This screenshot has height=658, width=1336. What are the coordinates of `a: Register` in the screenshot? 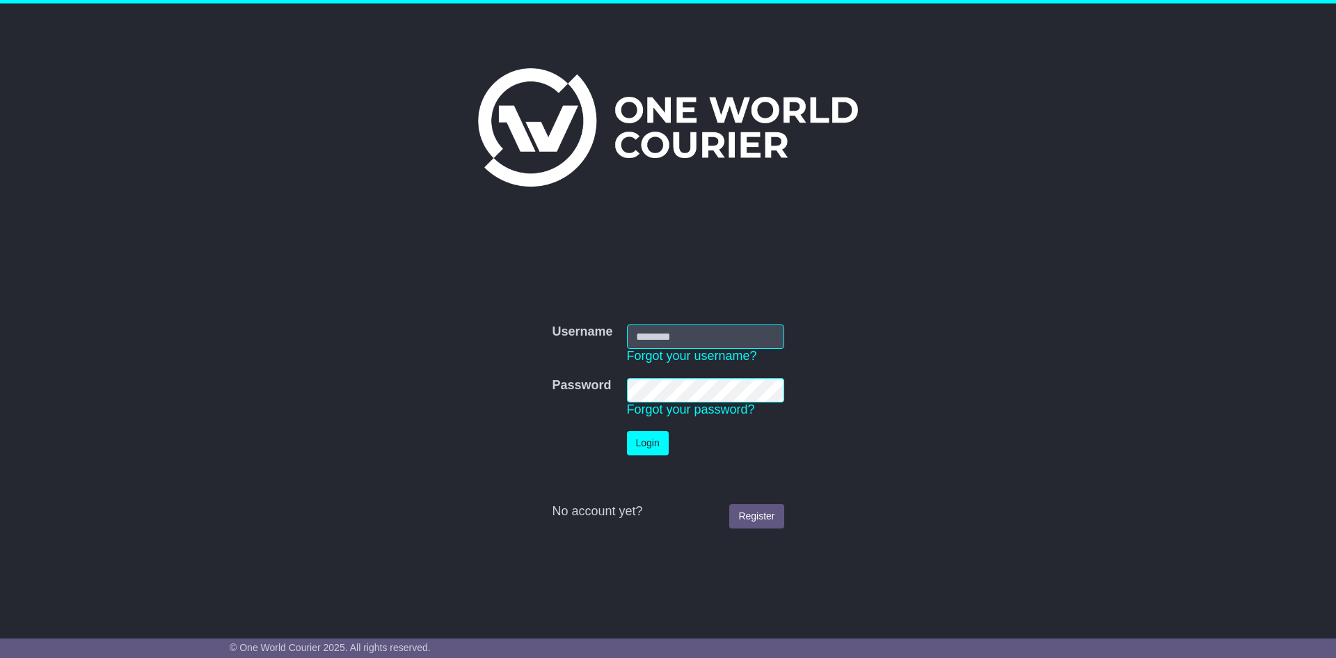 It's located at (756, 516).